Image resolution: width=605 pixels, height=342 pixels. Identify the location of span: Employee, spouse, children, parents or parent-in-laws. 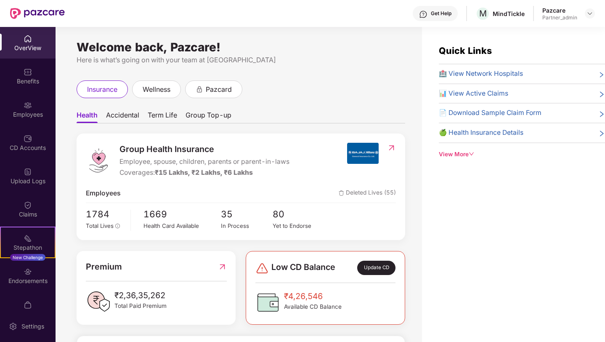
(205, 162).